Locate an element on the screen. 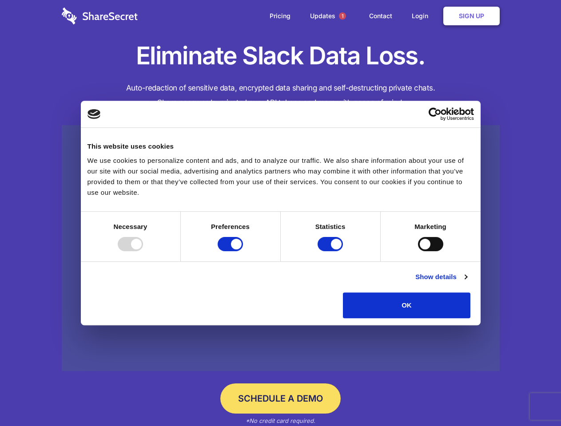 The height and width of the screenshot is (426, 561). div: This website uses cookies is located at coordinates (281, 147).